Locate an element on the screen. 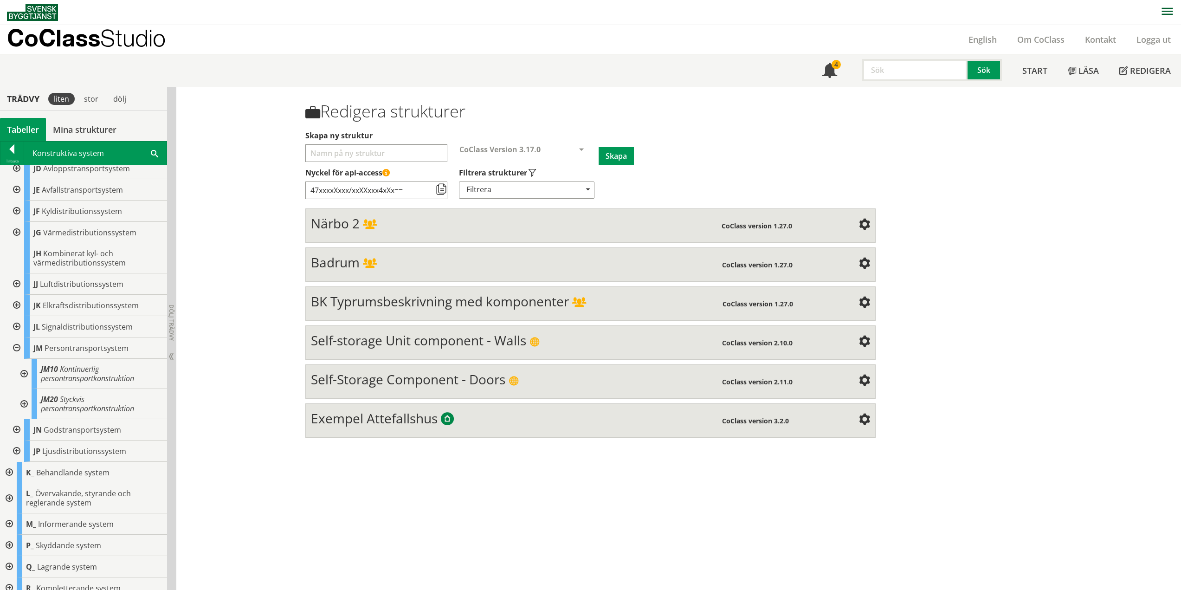 This screenshot has width=1181, height=590. span: Behandlande system is located at coordinates (73, 472).